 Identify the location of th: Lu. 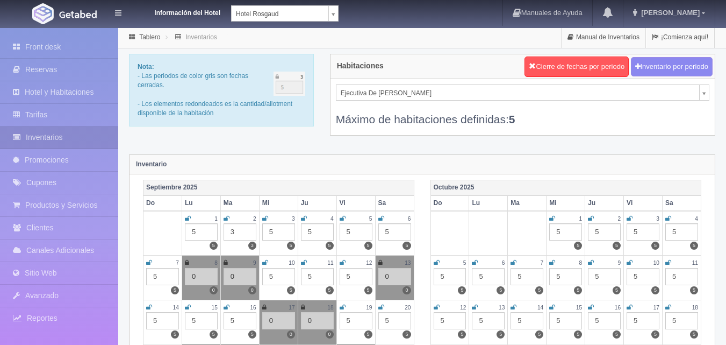
(489, 203).